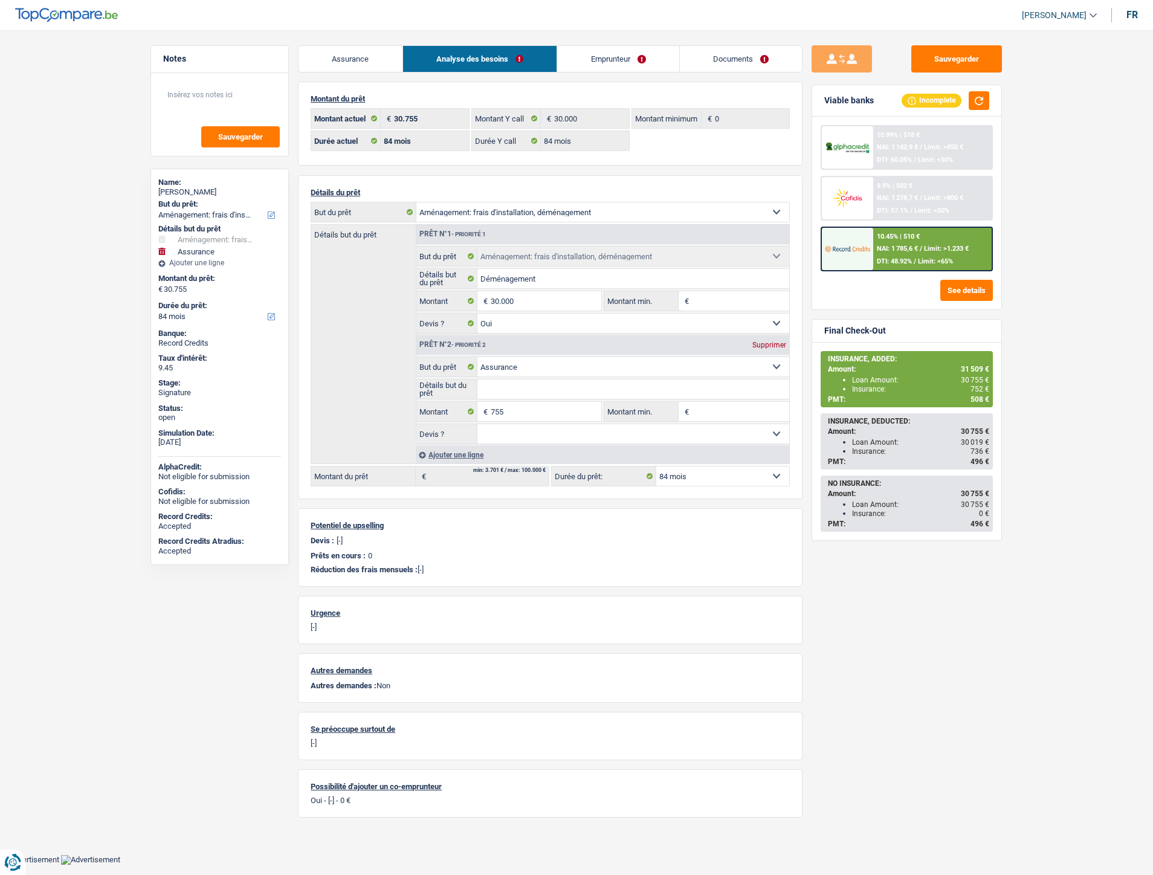  I want to click on label: Montant min., so click(641, 301).